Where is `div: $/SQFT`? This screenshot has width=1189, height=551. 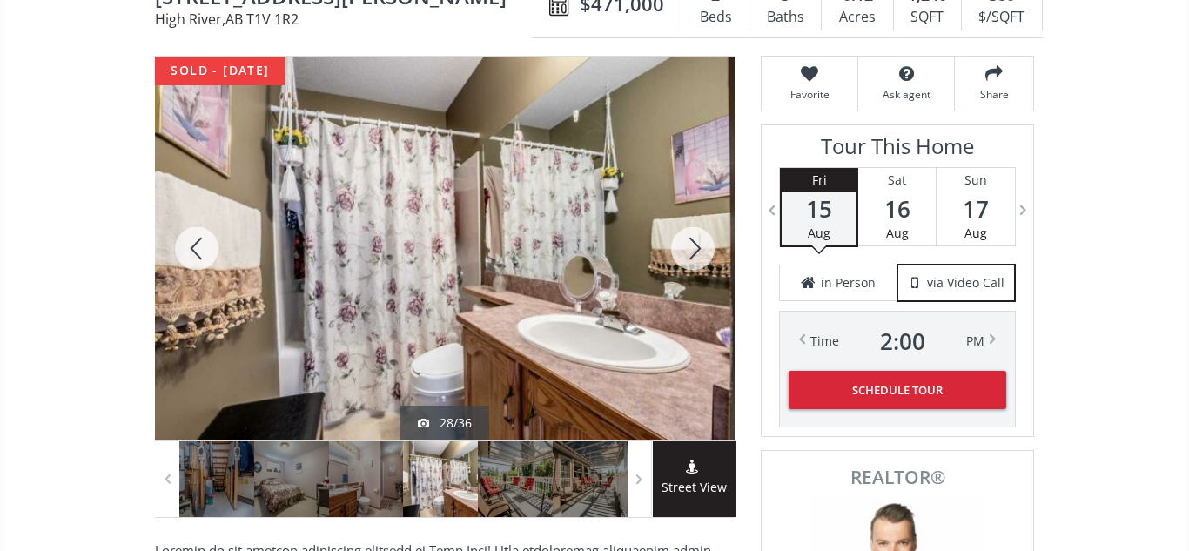 div: $/SQFT is located at coordinates (1002, 17).